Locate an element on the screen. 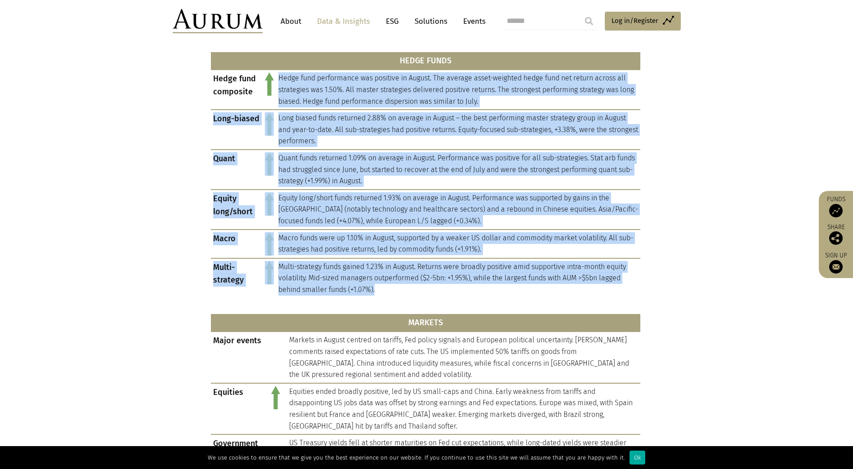  td: Long-biased is located at coordinates (237, 130).